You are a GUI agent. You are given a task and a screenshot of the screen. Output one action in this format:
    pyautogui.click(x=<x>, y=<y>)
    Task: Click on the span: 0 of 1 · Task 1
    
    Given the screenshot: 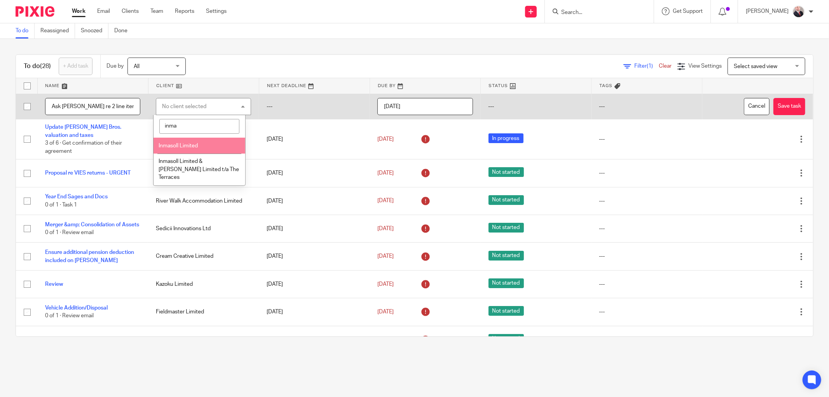 What is the action you would take?
    pyautogui.click(x=61, y=205)
    